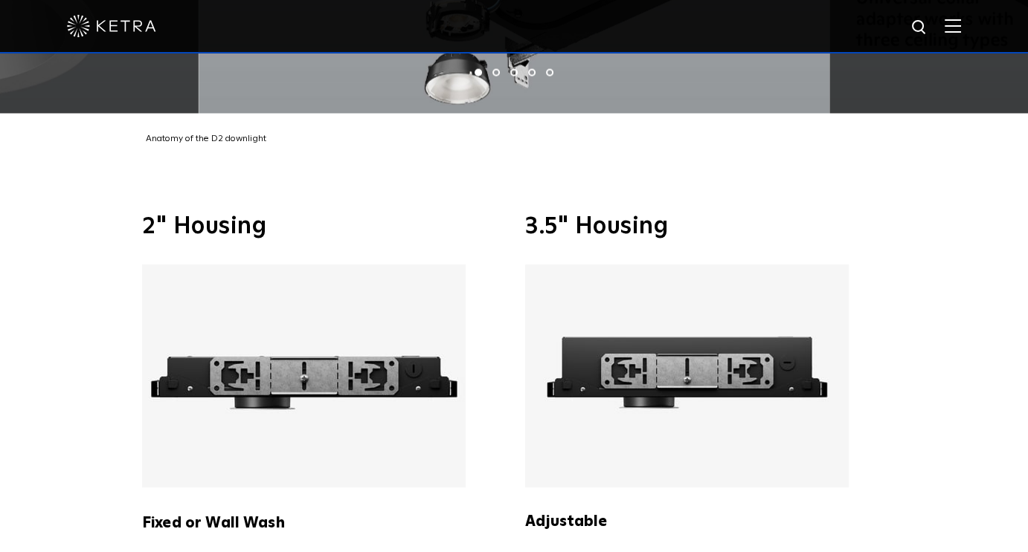  What do you see at coordinates (566, 522) in the screenshot?
I see `strong: Adjustable` at bounding box center [566, 522].